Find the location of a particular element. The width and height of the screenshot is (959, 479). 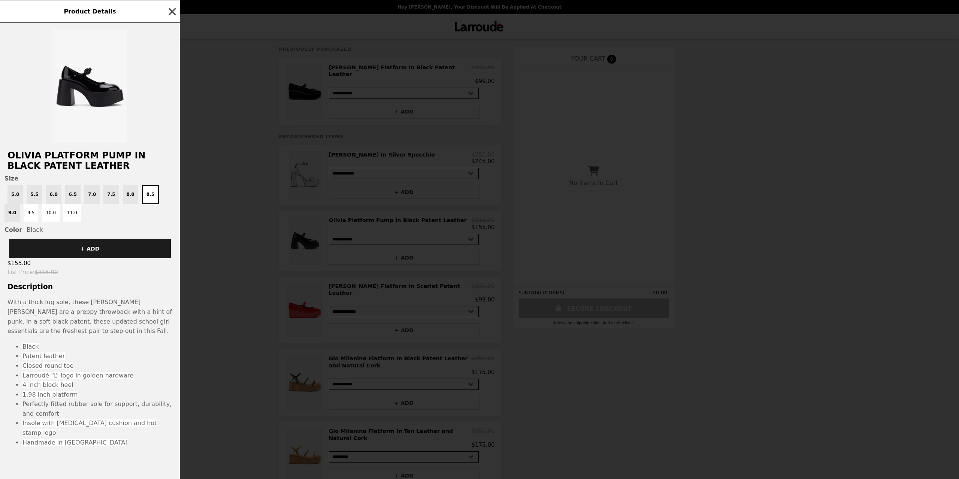

div: Black is located at coordinates (90, 230).